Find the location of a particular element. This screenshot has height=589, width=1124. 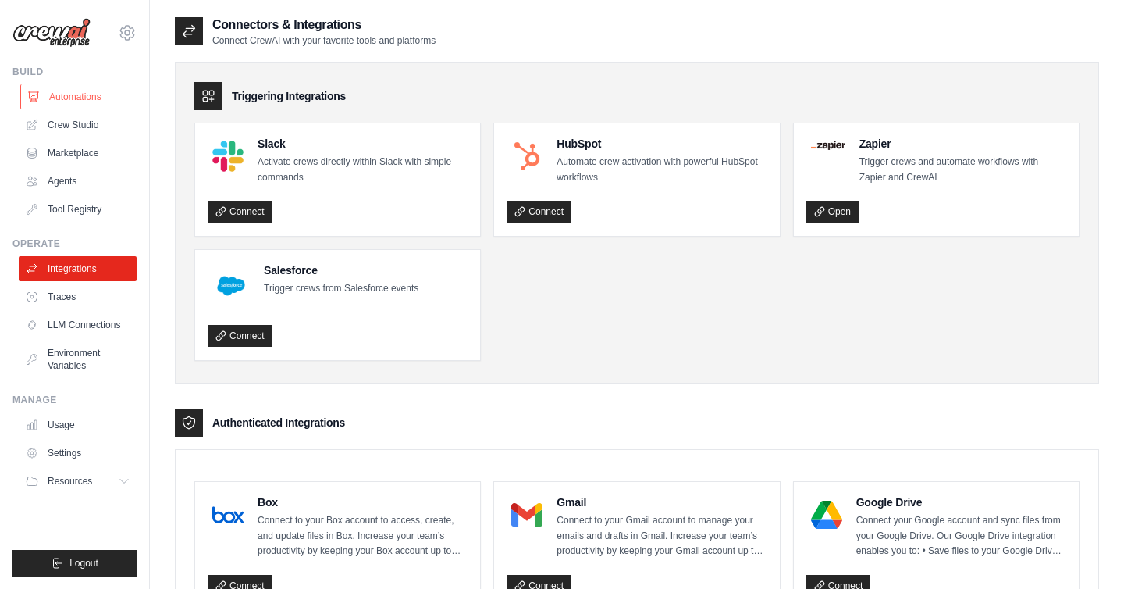

span: Resources is located at coordinates (69, 481).